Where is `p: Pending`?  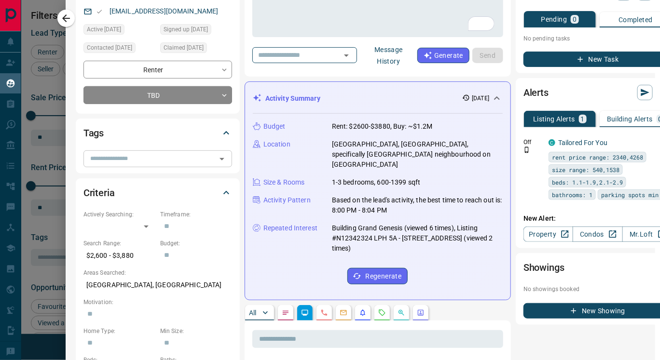
p: Pending is located at coordinates (554, 19).